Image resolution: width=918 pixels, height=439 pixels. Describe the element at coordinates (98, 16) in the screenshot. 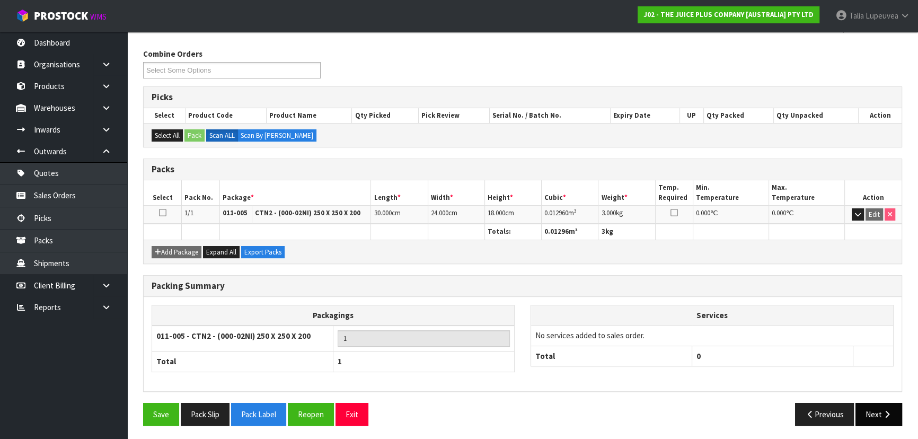

I see `small: WMS` at that location.